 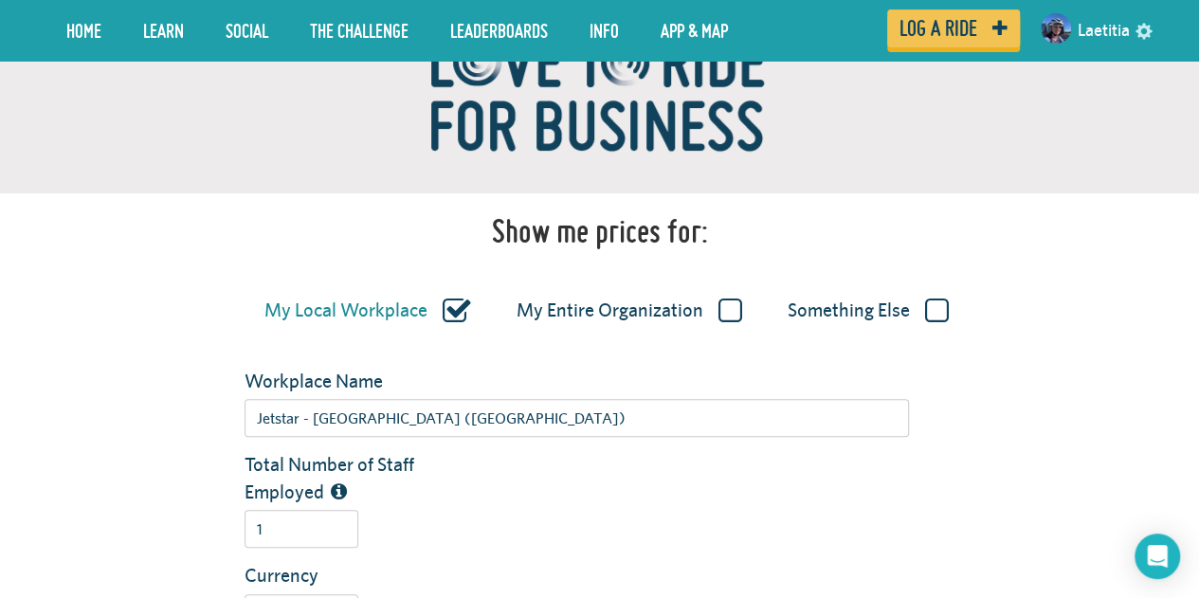 What do you see at coordinates (939, 28) in the screenshot?
I see `span: Log a ride` at bounding box center [939, 28].